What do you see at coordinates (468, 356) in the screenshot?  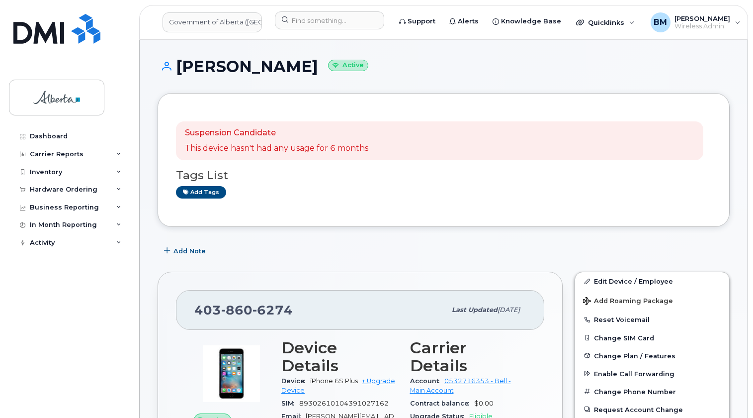 I see `h3: Carrier Details` at bounding box center [468, 356].